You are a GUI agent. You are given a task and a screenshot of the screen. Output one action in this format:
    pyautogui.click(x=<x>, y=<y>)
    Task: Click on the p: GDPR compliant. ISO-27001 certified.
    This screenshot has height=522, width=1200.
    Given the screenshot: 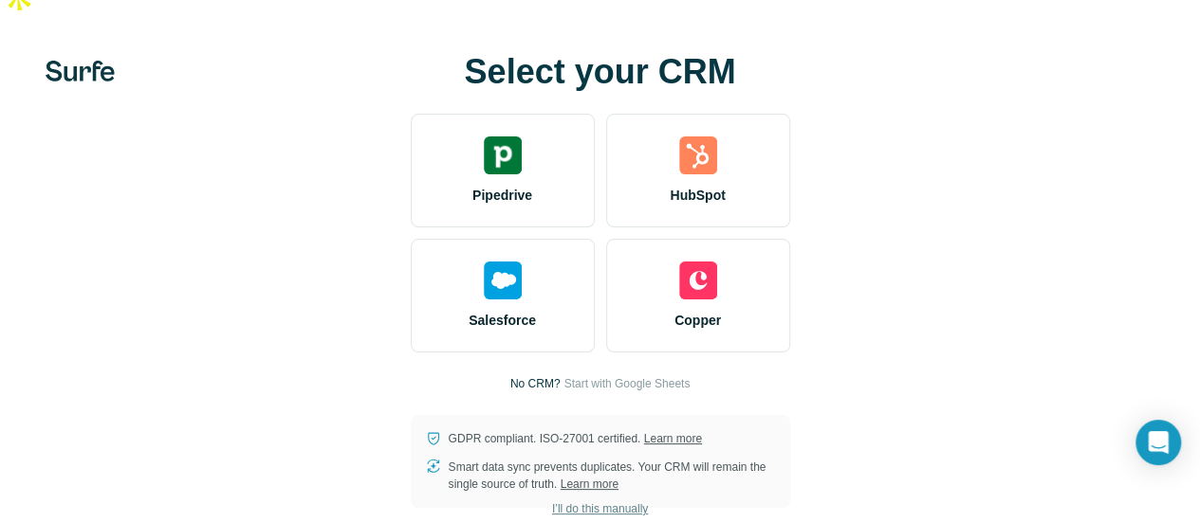 What is the action you would take?
    pyautogui.click(x=575, y=439)
    